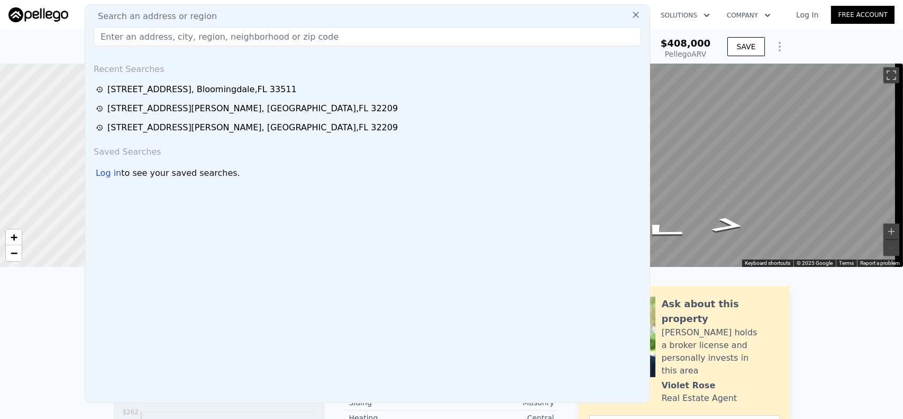 Image resolution: width=903 pixels, height=419 pixels. I want to click on button: Toggle fullscreen view, so click(892, 75).